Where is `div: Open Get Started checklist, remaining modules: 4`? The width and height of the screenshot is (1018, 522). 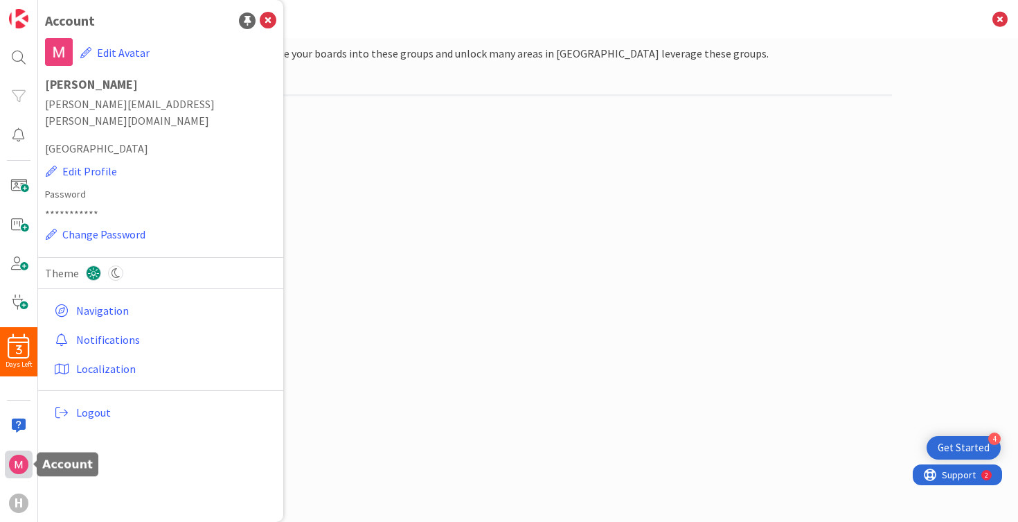 div: Open Get Started checklist, remaining modules: 4 is located at coordinates (964, 448).